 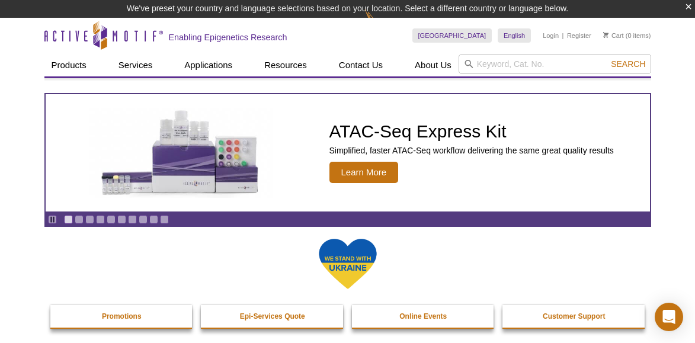 I want to click on strong: Epi-Services Quote, so click(x=273, y=316).